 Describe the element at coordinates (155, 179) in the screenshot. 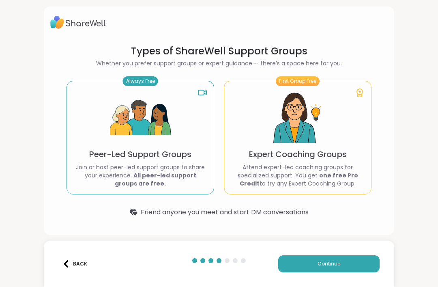

I see `b: All peer-led support groups are free.` at that location.